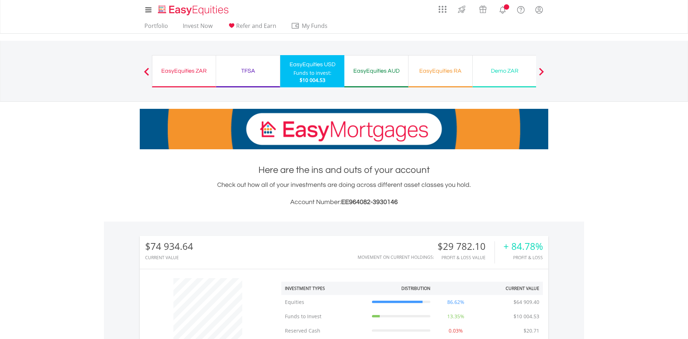 The image size is (688, 339). What do you see at coordinates (325, 317) in the screenshot?
I see `td: Funds to Invest` at bounding box center [325, 317].